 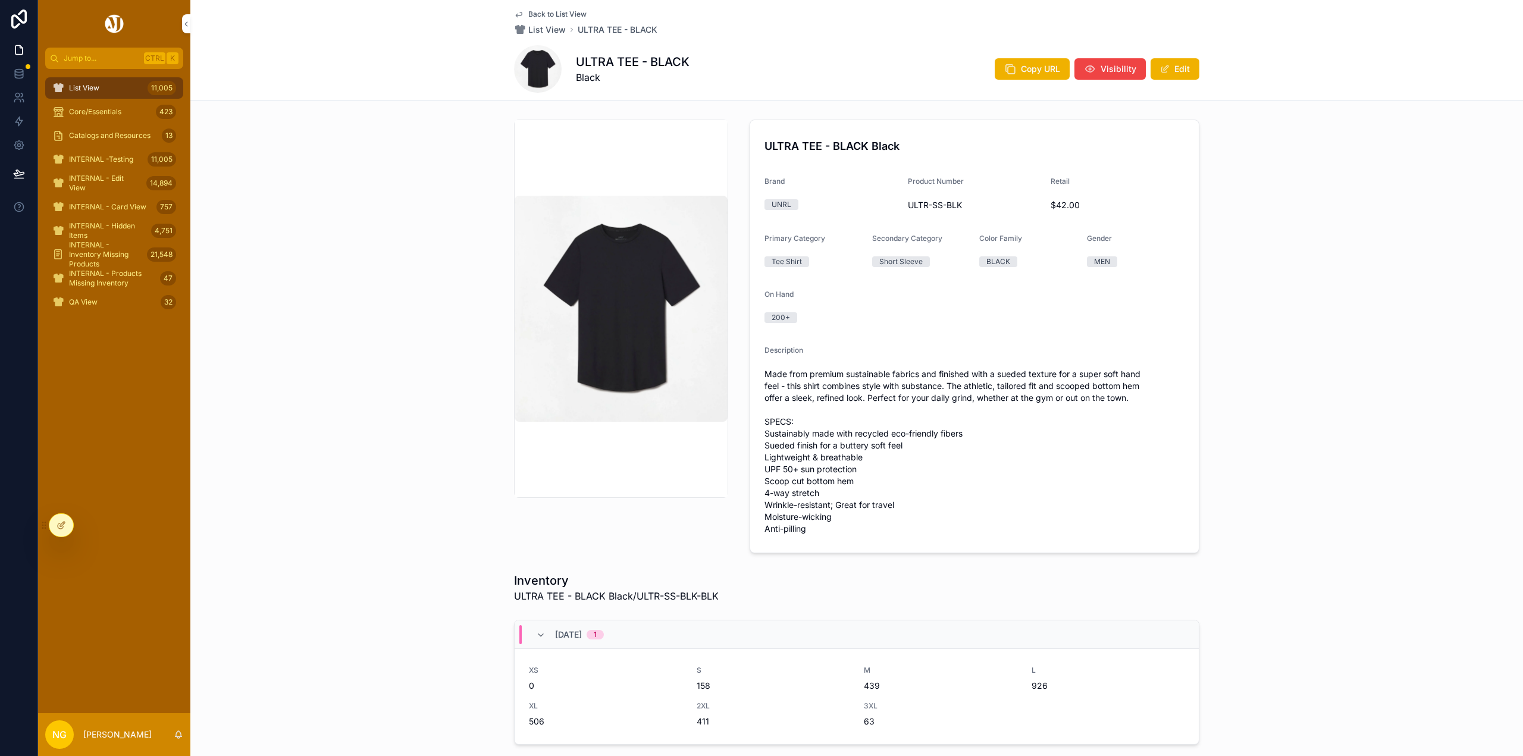 I want to click on a: INTERNAL - Card View757, so click(x=114, y=207).